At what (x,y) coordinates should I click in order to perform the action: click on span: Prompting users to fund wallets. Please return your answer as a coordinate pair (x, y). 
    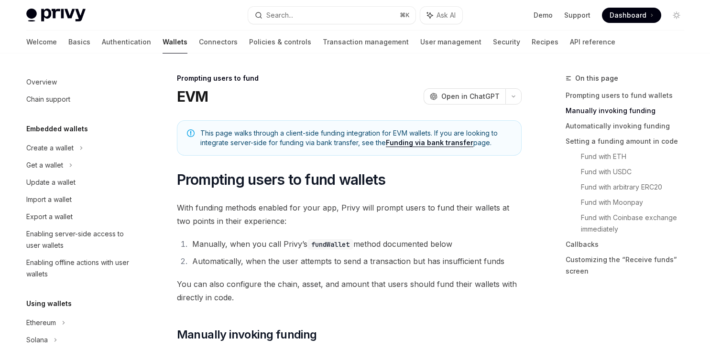
    Looking at the image, I should click on (281, 180).